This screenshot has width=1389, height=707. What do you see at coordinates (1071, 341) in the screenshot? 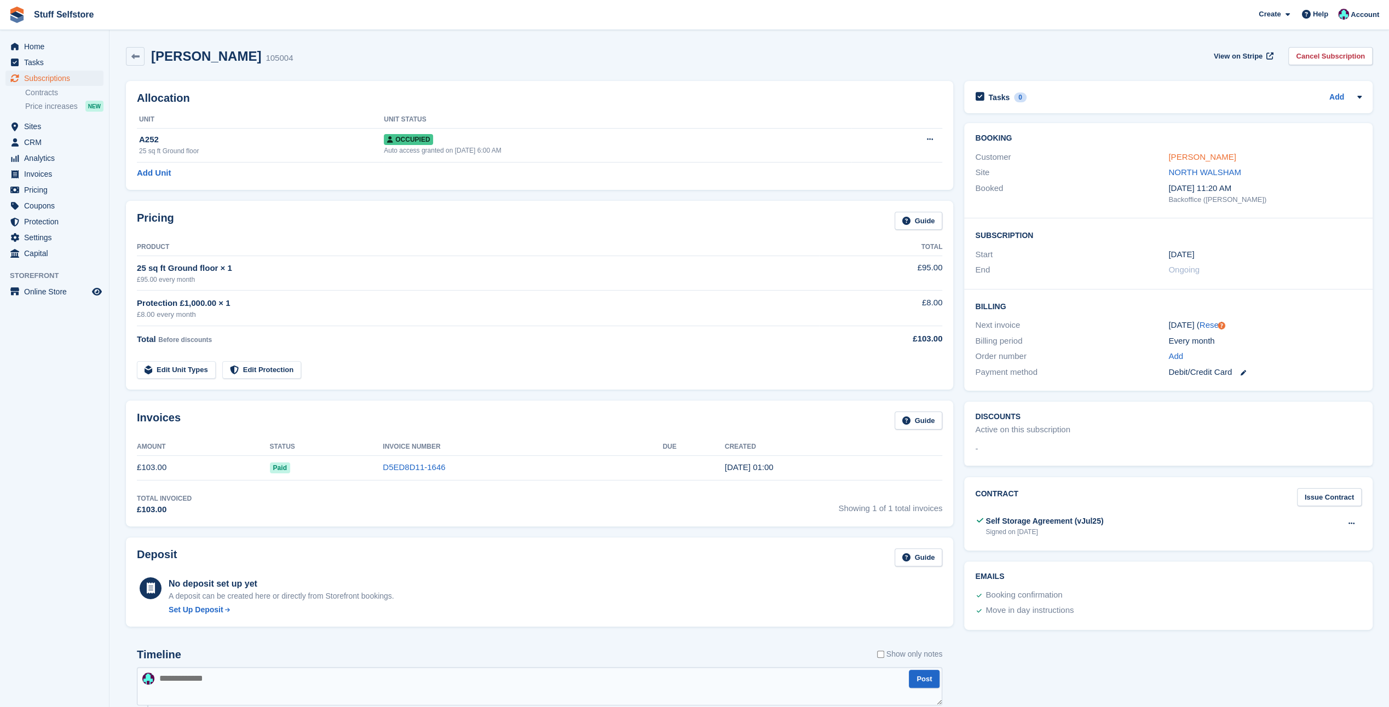
I see `div: Billing period` at bounding box center [1071, 341].